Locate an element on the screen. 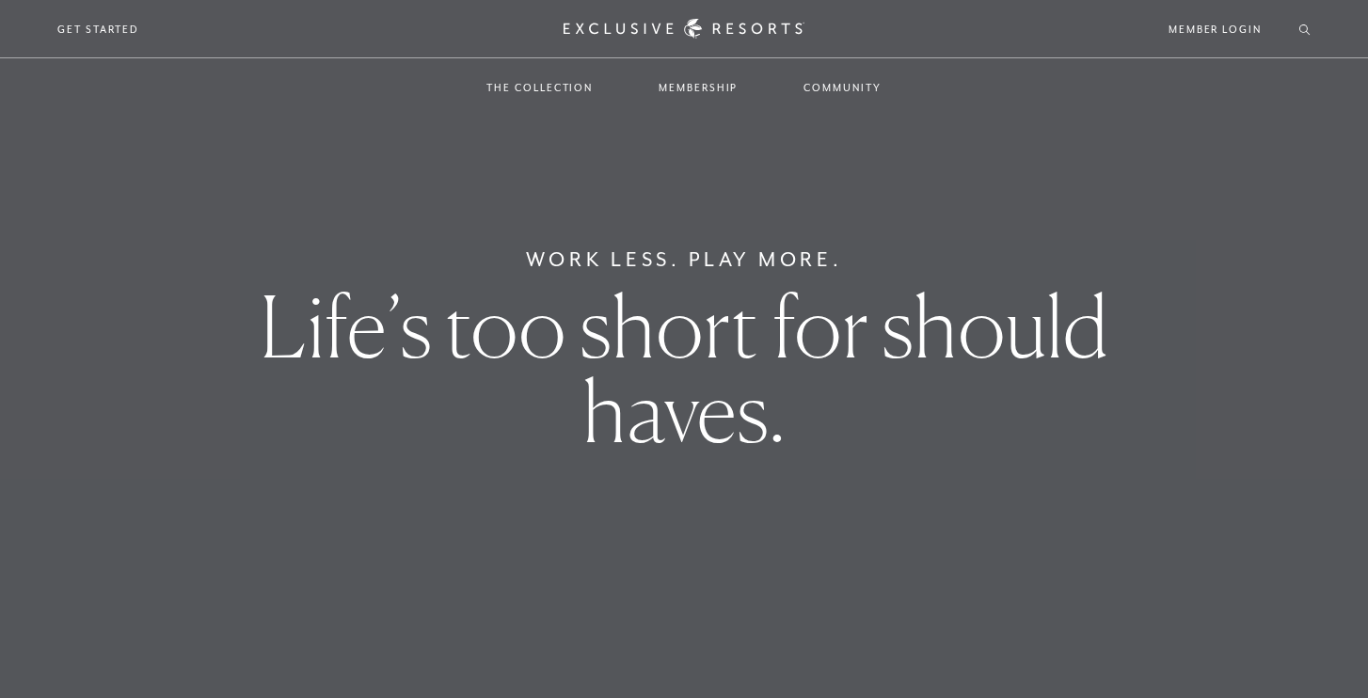 This screenshot has width=1368, height=698. a: Member Login is located at coordinates (1215, 29).